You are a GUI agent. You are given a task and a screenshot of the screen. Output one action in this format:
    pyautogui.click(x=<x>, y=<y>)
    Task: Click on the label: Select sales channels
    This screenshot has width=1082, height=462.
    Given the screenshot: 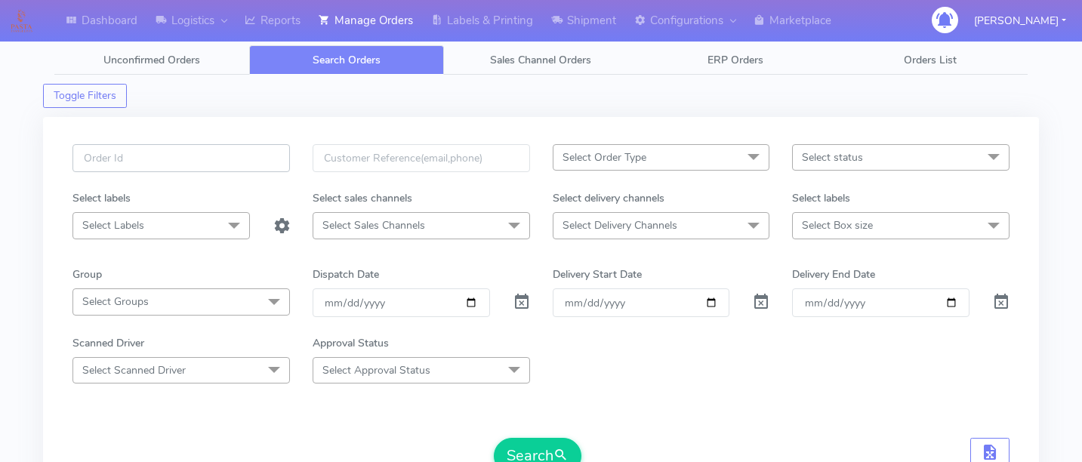 What is the action you would take?
    pyautogui.click(x=362, y=198)
    